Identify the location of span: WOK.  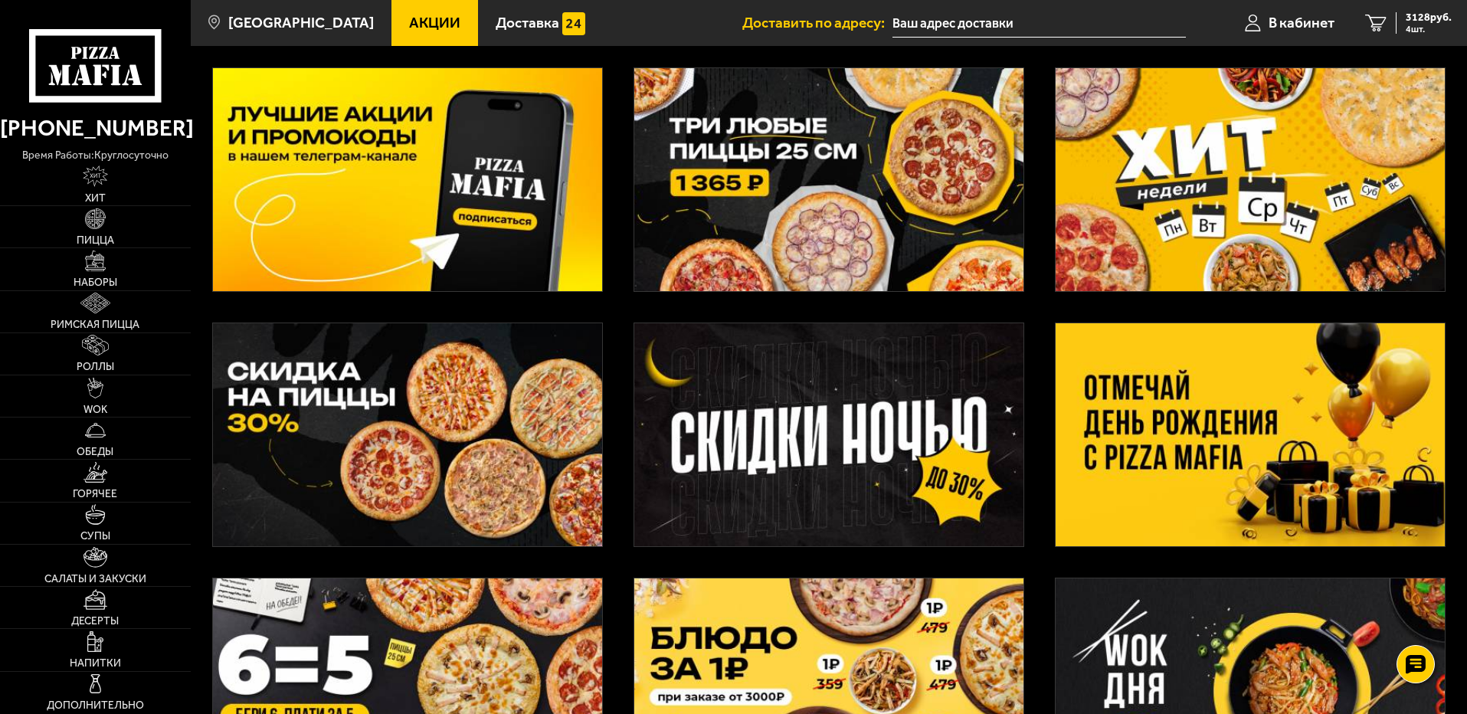
(95, 410).